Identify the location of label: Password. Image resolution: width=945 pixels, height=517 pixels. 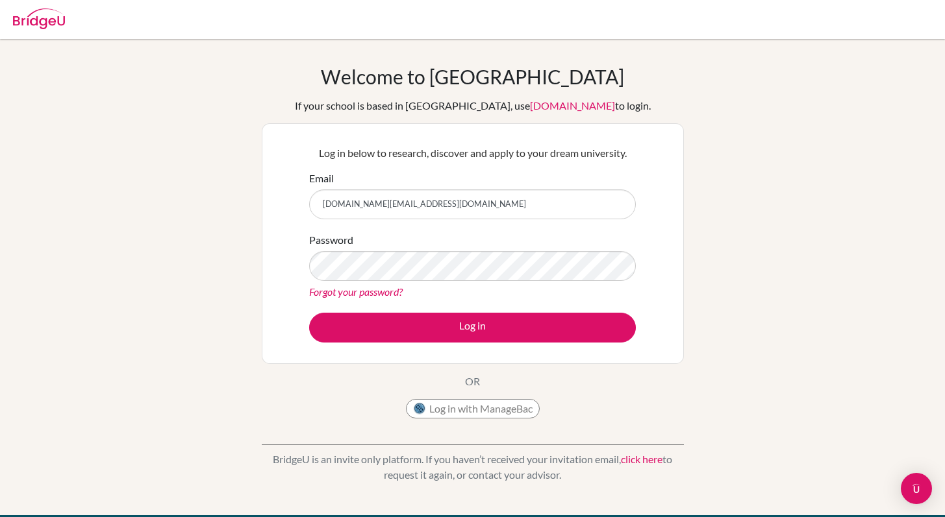
(331, 240).